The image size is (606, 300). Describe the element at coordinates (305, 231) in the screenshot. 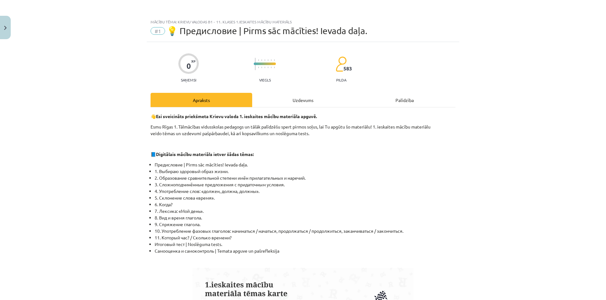

I see `li: 10. Употребление фазовых глаголов: начинаться / начаться, продолжаться / продолжиться, заканчиват...` at that location.